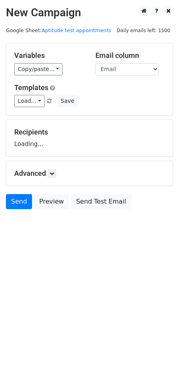  I want to click on a: Send, so click(19, 202).